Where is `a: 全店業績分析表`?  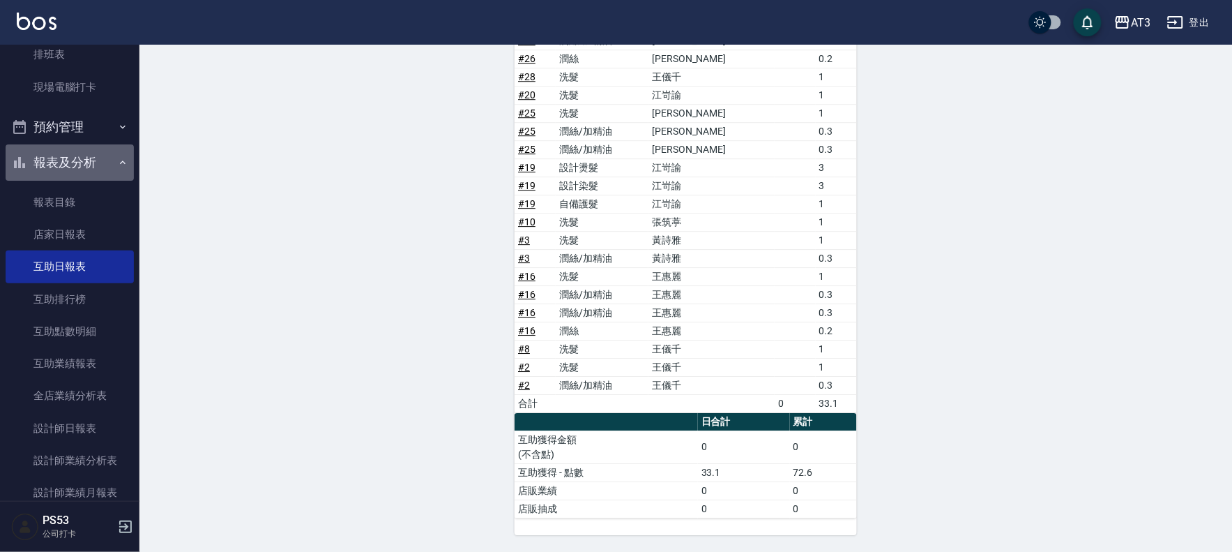
a: 全店業績分析表 is located at coordinates (70, 395).